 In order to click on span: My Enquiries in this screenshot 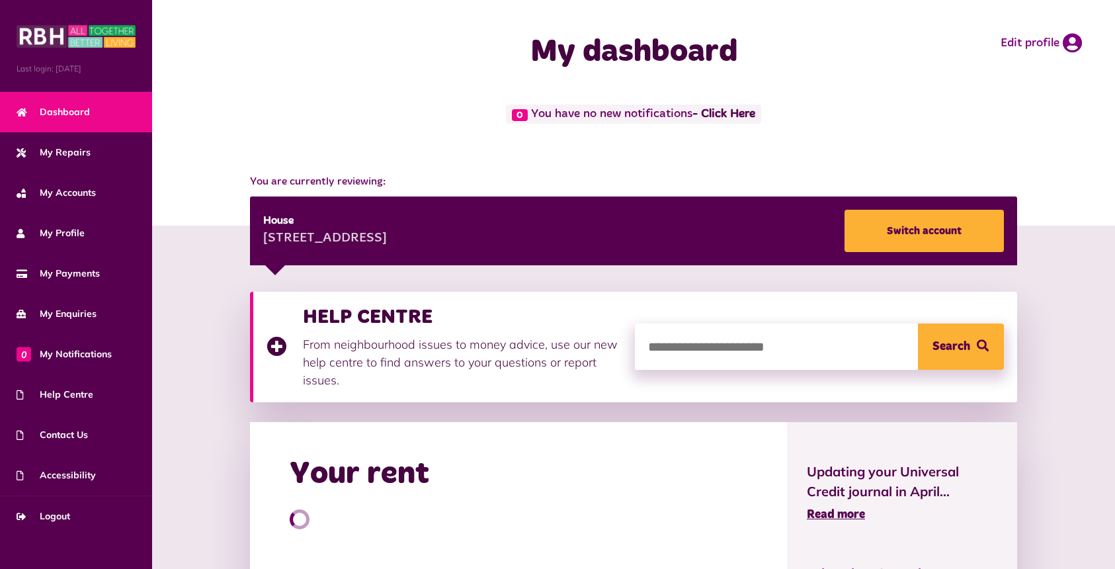, I will do `click(56, 313)`.